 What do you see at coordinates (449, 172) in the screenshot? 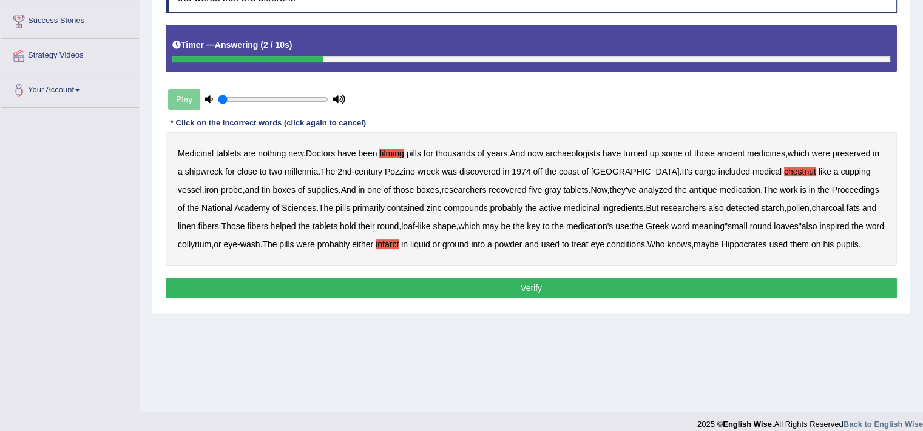
I see `b: was` at bounding box center [449, 172].